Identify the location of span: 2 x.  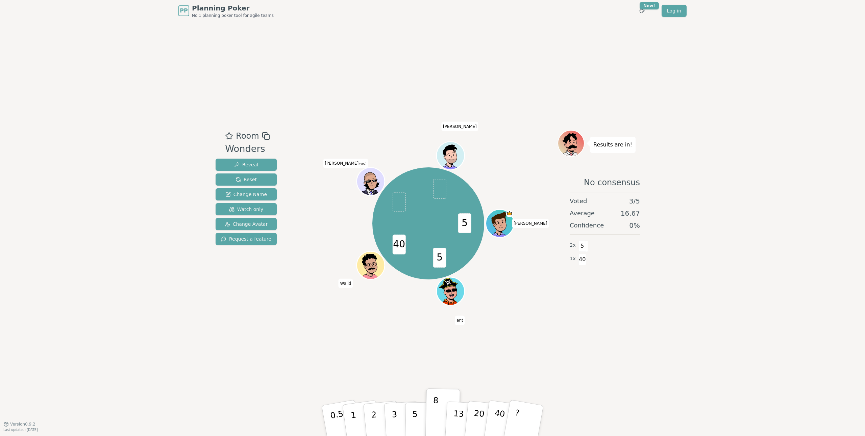
(572, 246).